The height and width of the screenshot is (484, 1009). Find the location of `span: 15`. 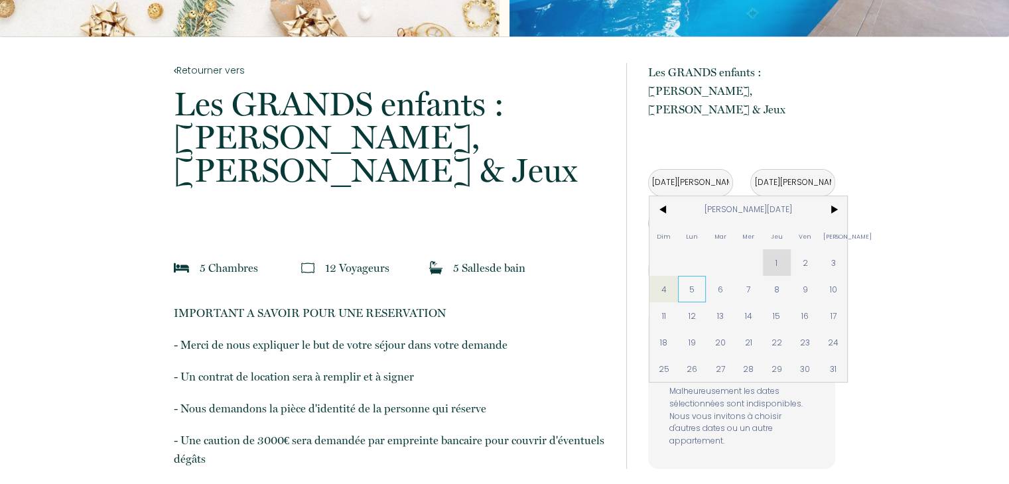

span: 15 is located at coordinates (777, 316).